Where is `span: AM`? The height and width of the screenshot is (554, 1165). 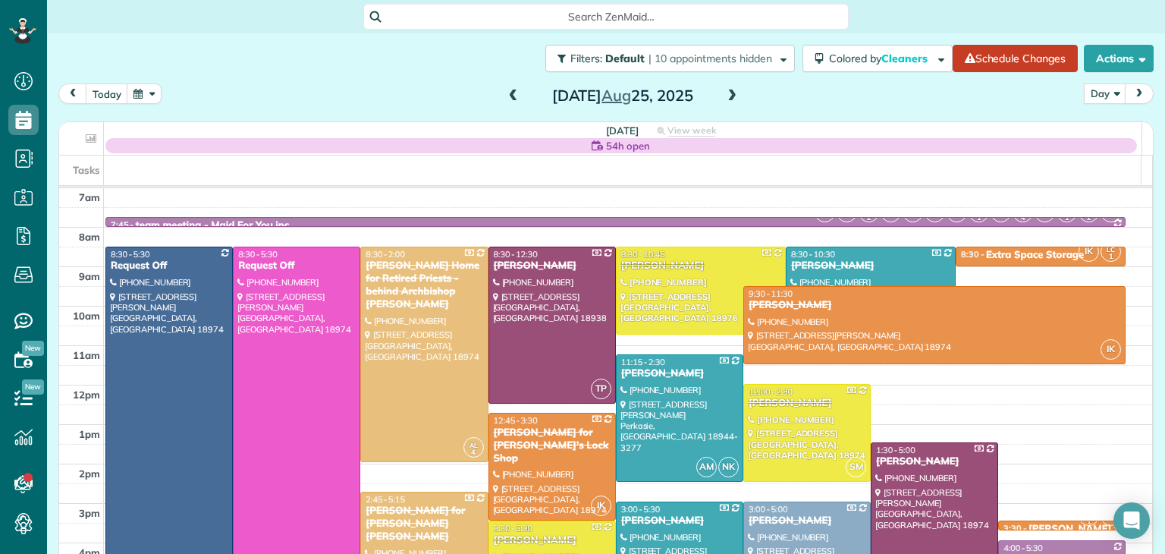 span: AM is located at coordinates (706, 466).